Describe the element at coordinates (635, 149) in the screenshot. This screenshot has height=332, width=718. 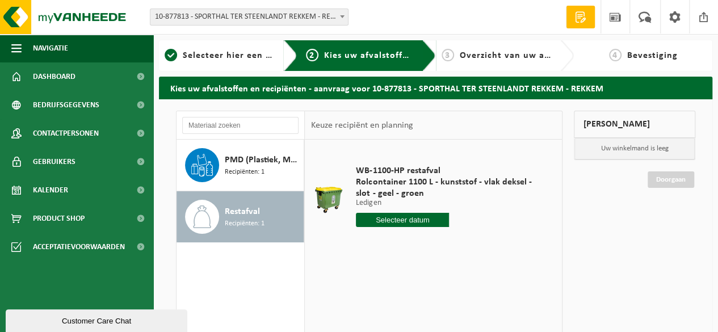
I see `p: Uw winkelmand is leeg` at that location.